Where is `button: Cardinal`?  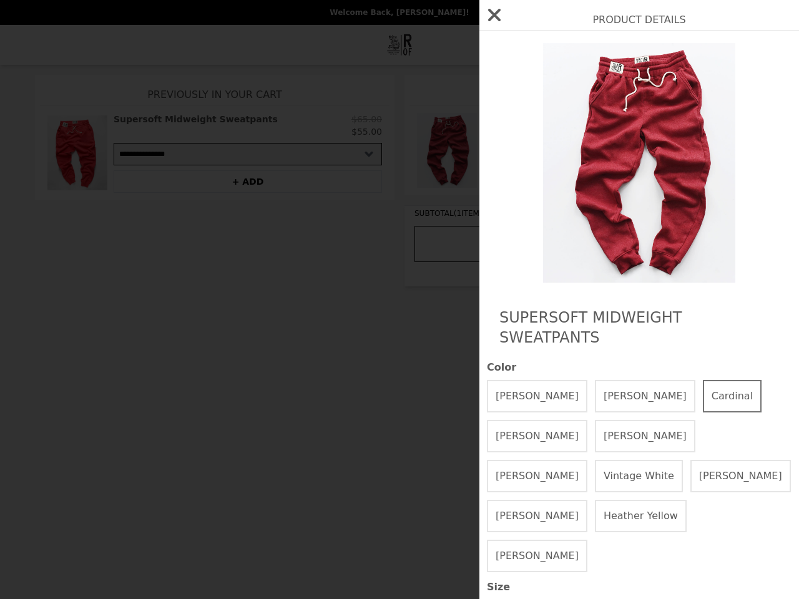
button: Cardinal is located at coordinates (732, 396).